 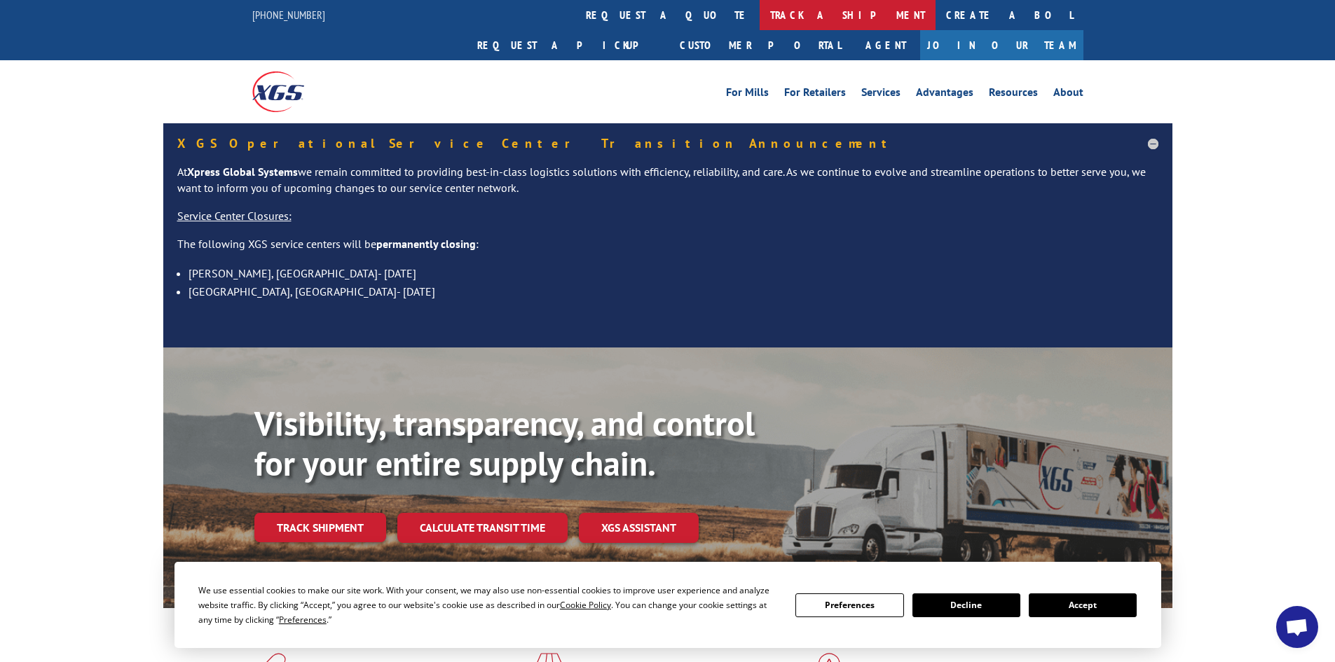 What do you see at coordinates (966, 605) in the screenshot?
I see `button: Decline` at bounding box center [966, 605].